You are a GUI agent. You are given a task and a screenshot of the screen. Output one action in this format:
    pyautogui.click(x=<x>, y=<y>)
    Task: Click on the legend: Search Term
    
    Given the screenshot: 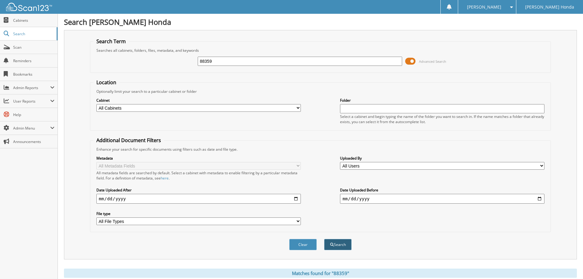 What is the action you would take?
    pyautogui.click(x=111, y=41)
    